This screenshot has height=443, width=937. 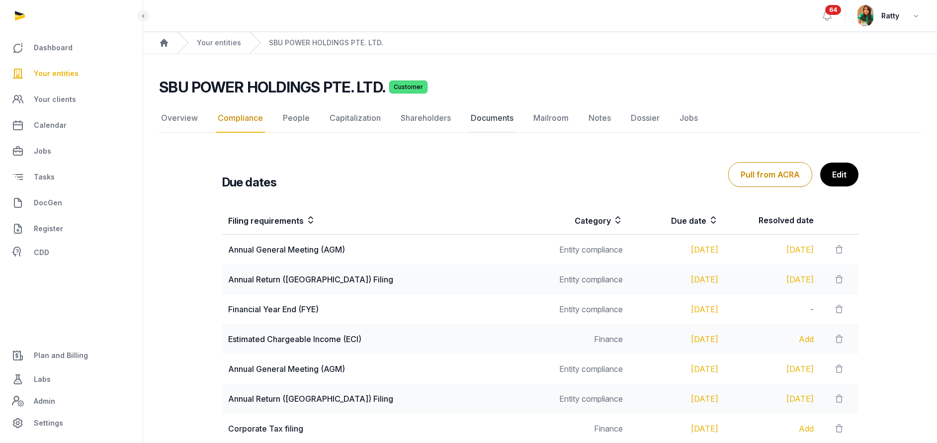 What do you see at coordinates (250, 182) in the screenshot?
I see `h3: Due dates` at bounding box center [250, 182].